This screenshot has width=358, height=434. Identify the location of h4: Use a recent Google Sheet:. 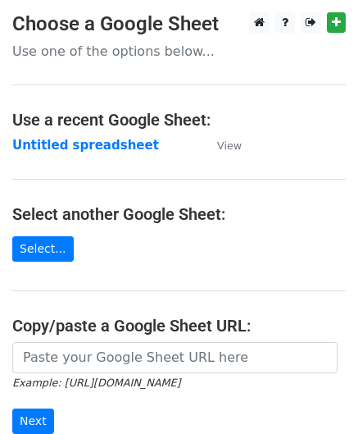
(179, 120).